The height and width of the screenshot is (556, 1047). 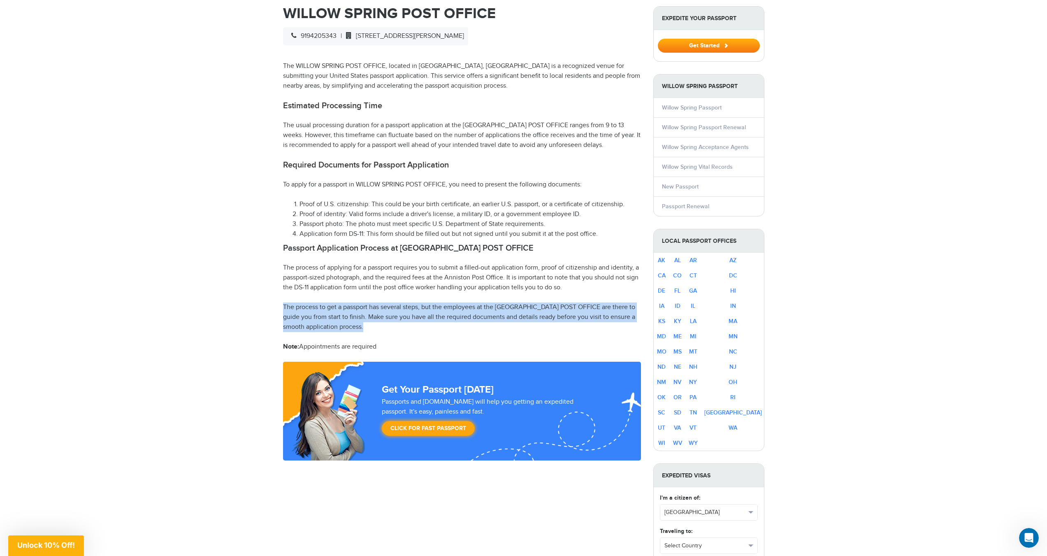 What do you see at coordinates (661, 366) in the screenshot?
I see `a: ND` at bounding box center [661, 366].